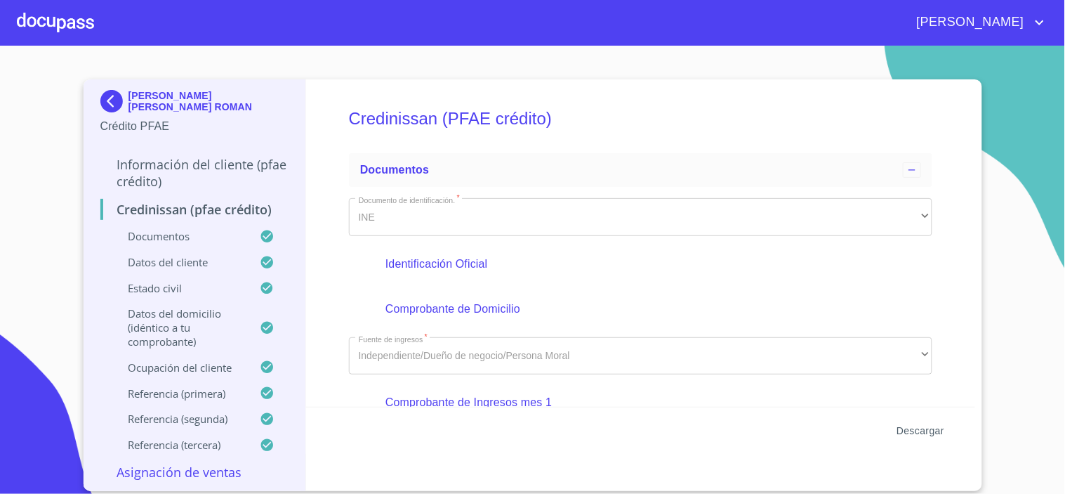 Image resolution: width=1065 pixels, height=494 pixels. Describe the element at coordinates (640, 309) in the screenshot. I see `p: Comprobante de Domicilio` at that location.